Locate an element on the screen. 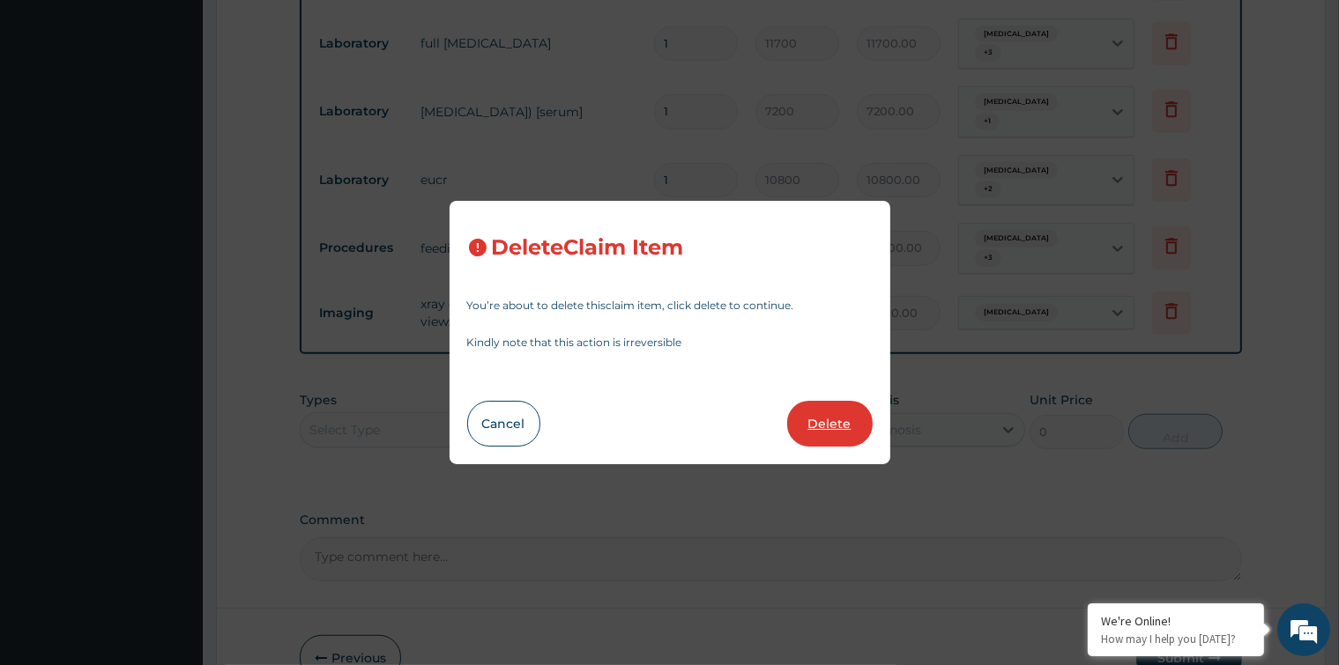 This screenshot has width=1339, height=665. button: Delete is located at coordinates (829, 424).